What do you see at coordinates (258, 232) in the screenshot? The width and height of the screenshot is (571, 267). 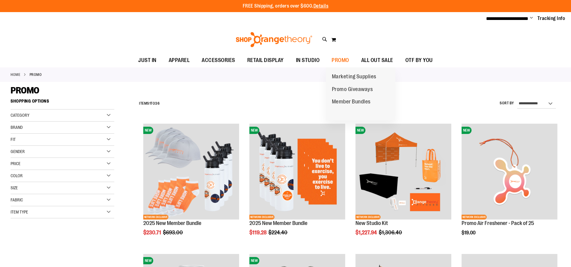 I see `span: $119.28` at bounding box center [258, 232].